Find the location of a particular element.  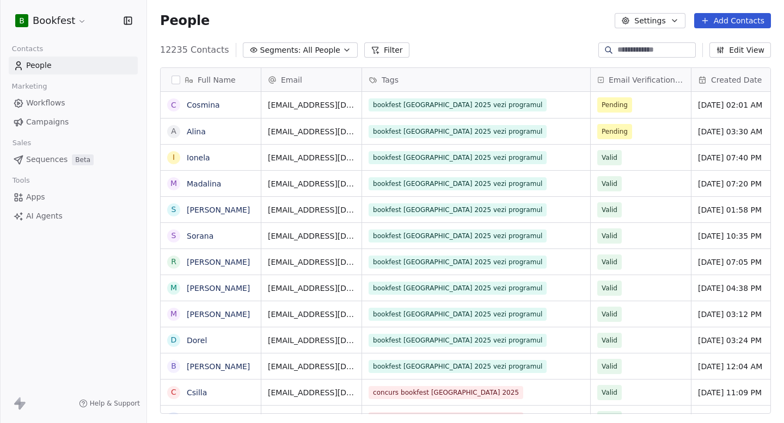

a: People is located at coordinates (73, 65).